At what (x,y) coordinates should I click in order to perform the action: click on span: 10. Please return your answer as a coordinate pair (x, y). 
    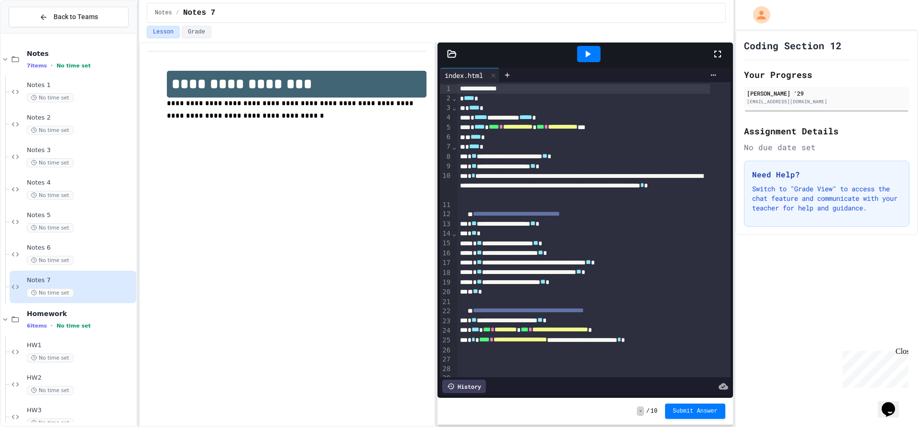
    Looking at the image, I should click on (654, 411).